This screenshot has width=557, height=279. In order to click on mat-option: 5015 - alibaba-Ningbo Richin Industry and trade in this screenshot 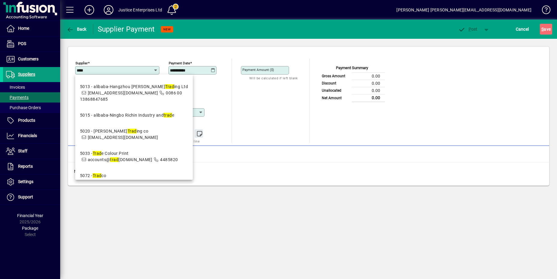, I will do `click(134, 115)`.